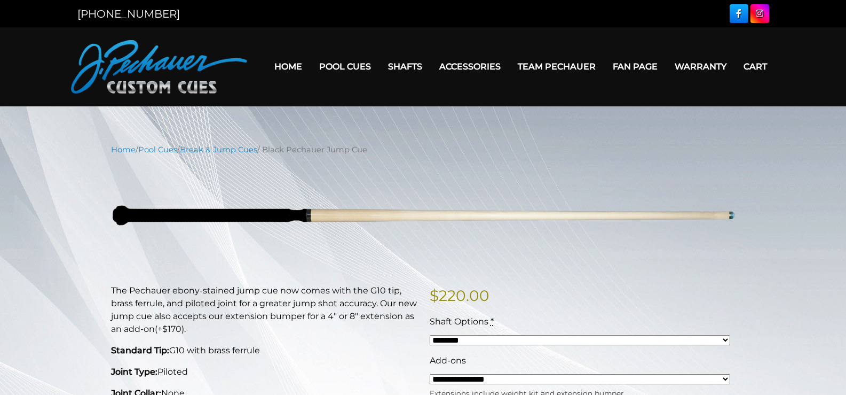  I want to click on a: Break & Jump Cues, so click(218, 150).